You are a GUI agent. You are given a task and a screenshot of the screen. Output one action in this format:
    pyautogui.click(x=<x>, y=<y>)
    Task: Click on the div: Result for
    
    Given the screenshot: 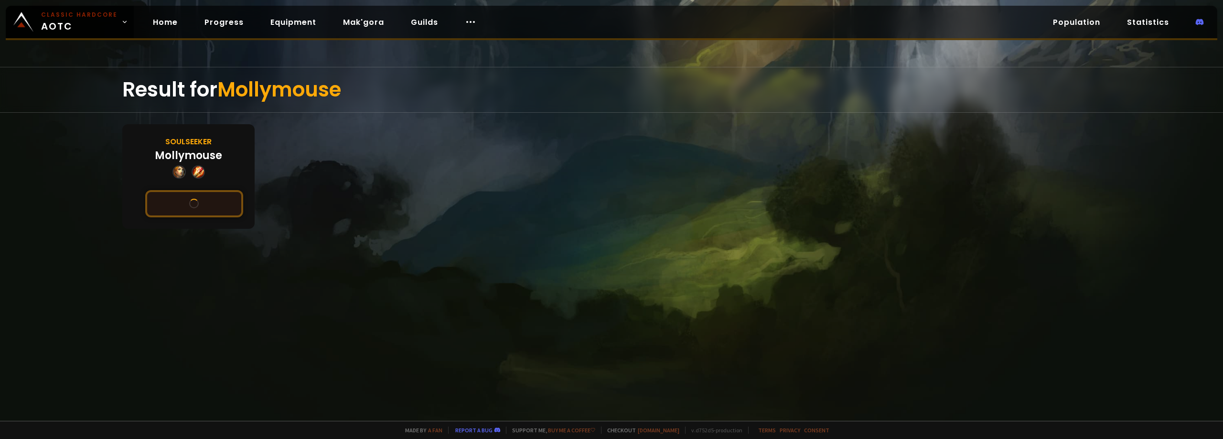 What is the action you would take?
    pyautogui.click(x=611, y=90)
    